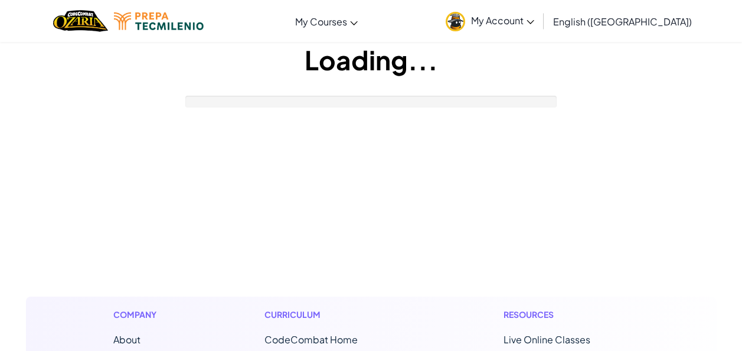  Describe the element at coordinates (336, 314) in the screenshot. I see `h1: Curriculum` at that location.